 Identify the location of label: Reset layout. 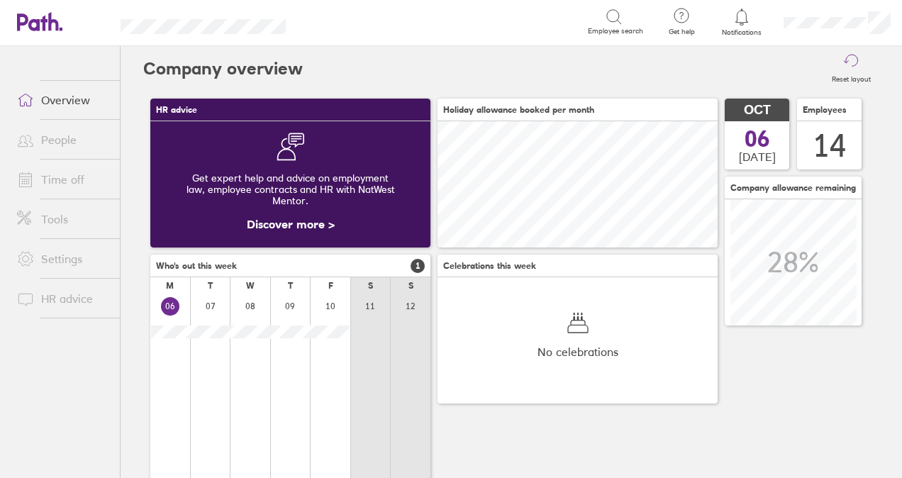
(851, 77).